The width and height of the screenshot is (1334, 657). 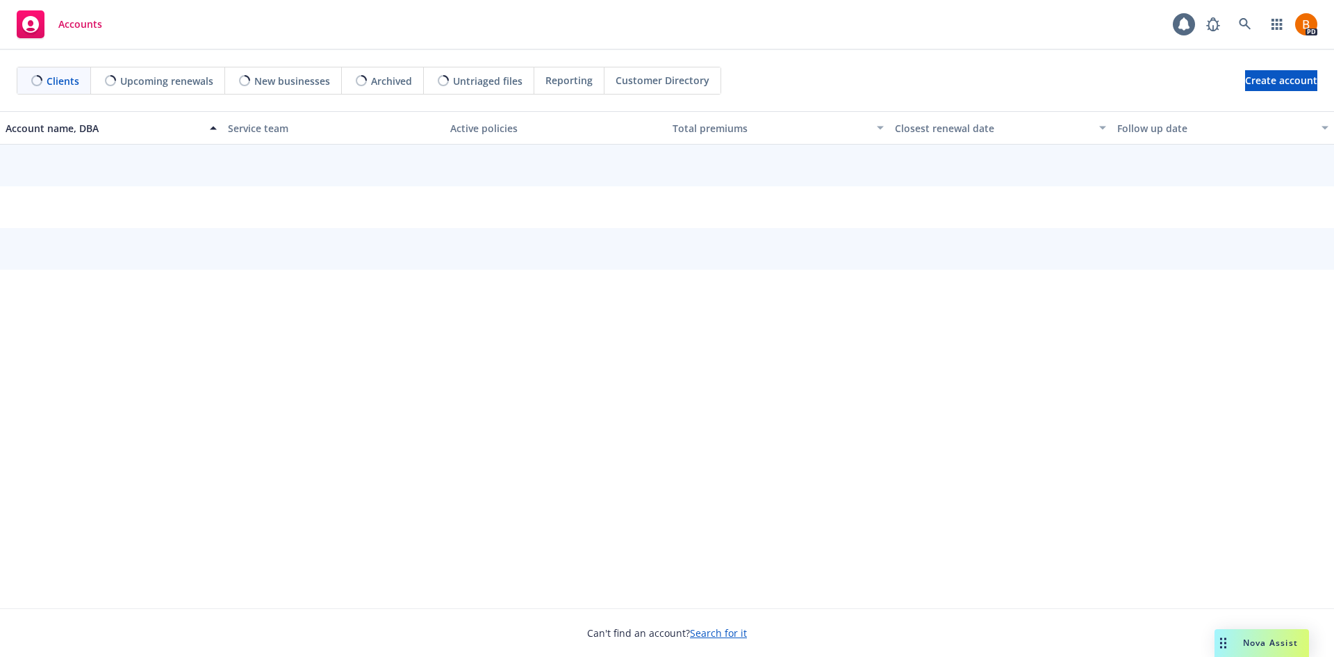 What do you see at coordinates (104, 128) in the screenshot?
I see `div: Account name, DBA` at bounding box center [104, 128].